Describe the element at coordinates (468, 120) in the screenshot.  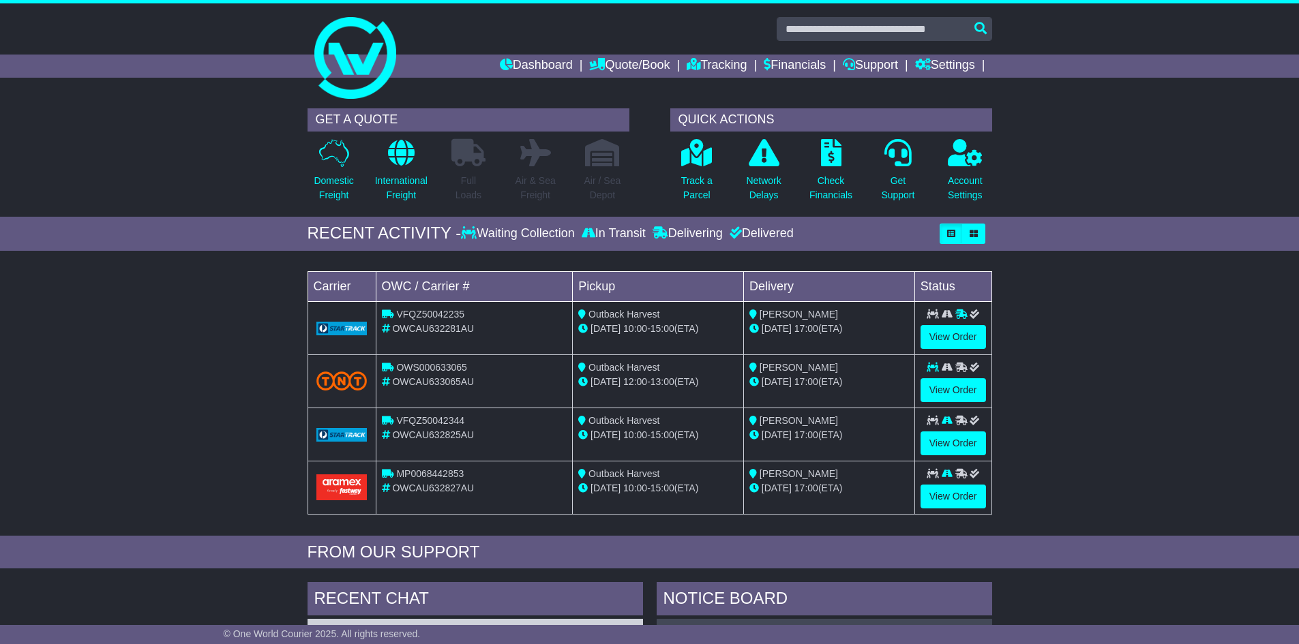
I see `div: GET A QUOTE` at that location.